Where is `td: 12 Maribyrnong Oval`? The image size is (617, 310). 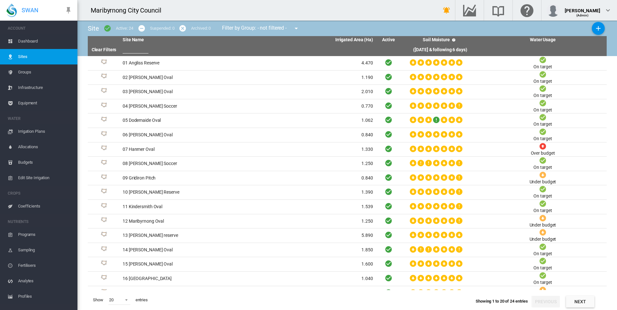 td: 12 Maribyrnong Oval is located at coordinates (184, 222).